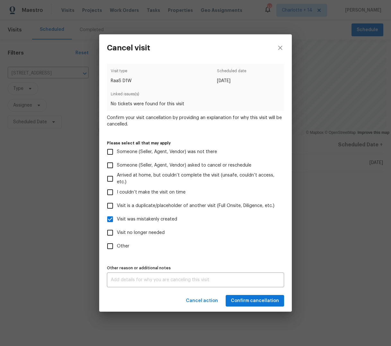 The height and width of the screenshot is (346, 391). I want to click on span: Linked issues(s), so click(195, 96).